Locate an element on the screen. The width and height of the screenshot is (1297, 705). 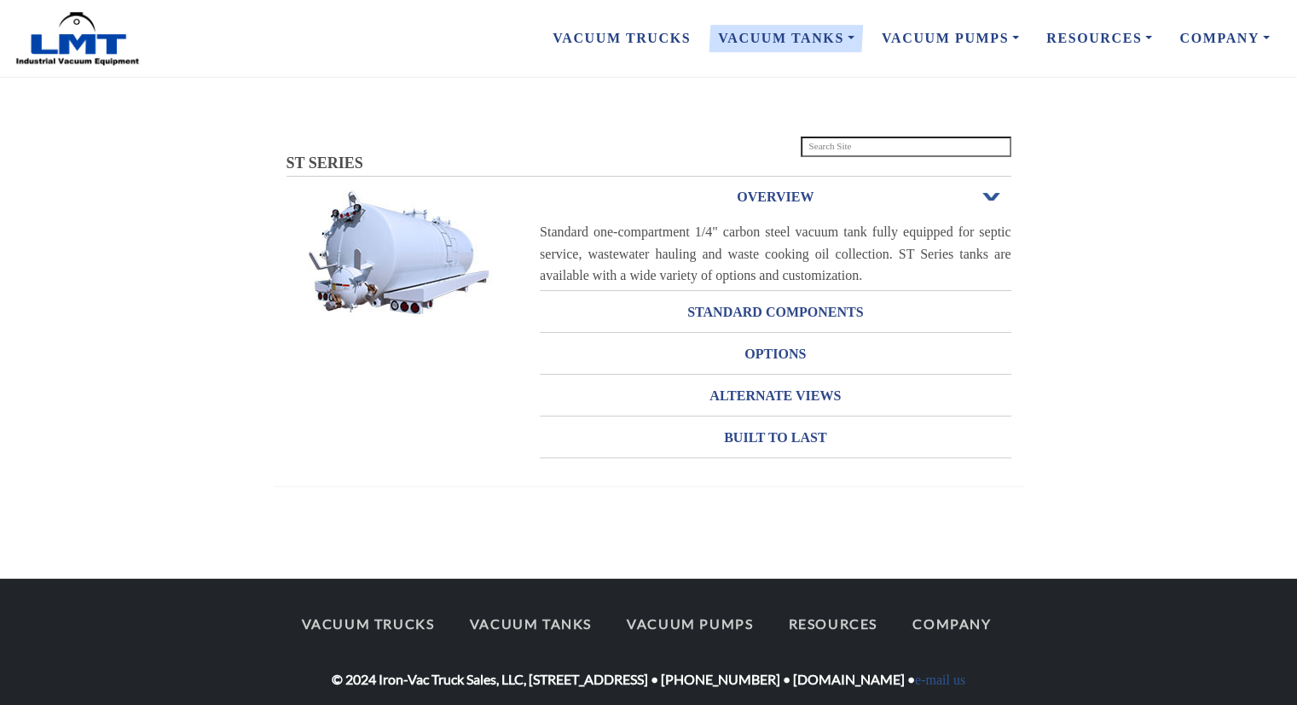
span: ST SERIES is located at coordinates (325, 163).